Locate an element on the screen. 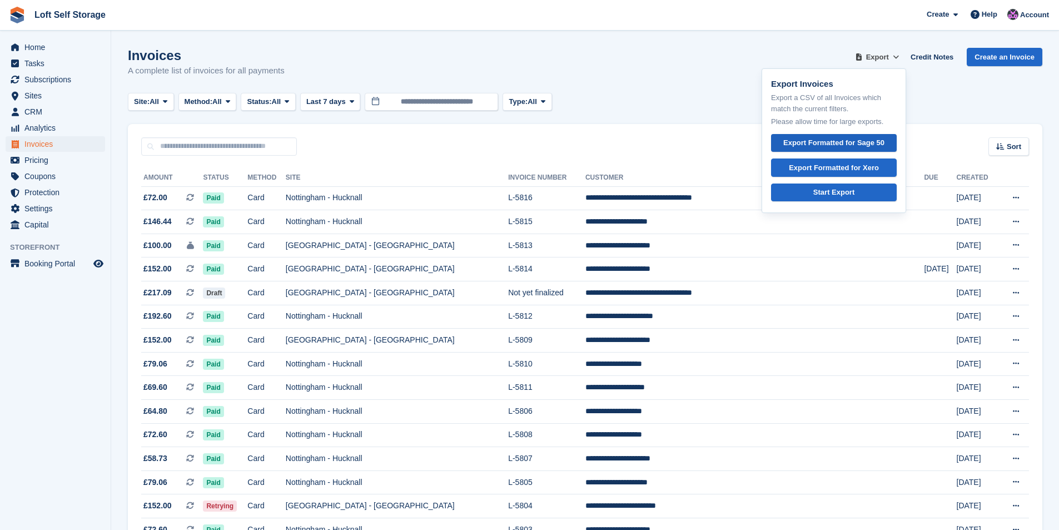  h1: Invoices is located at coordinates (206, 55).